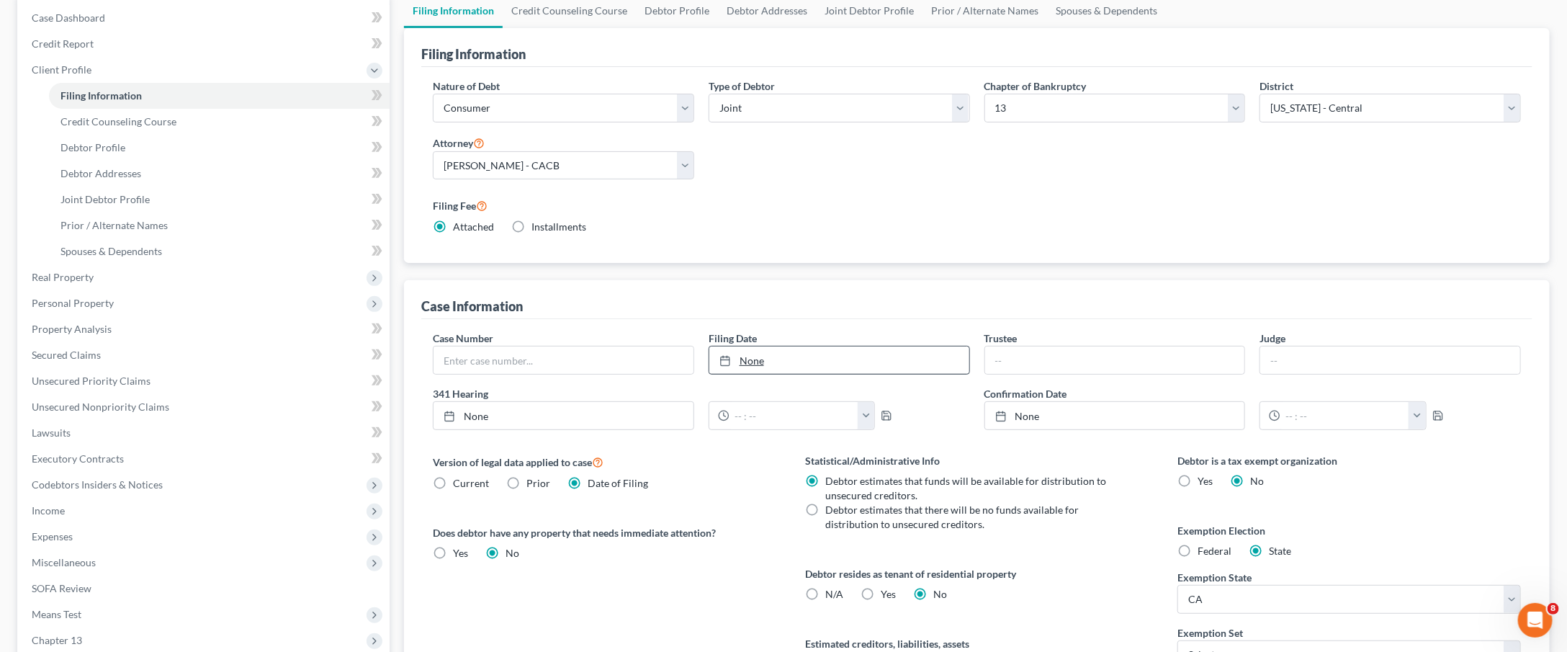 Image resolution: width=1567 pixels, height=652 pixels. Describe the element at coordinates (124, 276) in the screenshot. I see `div: Our usual reply time 🕒` at that location.